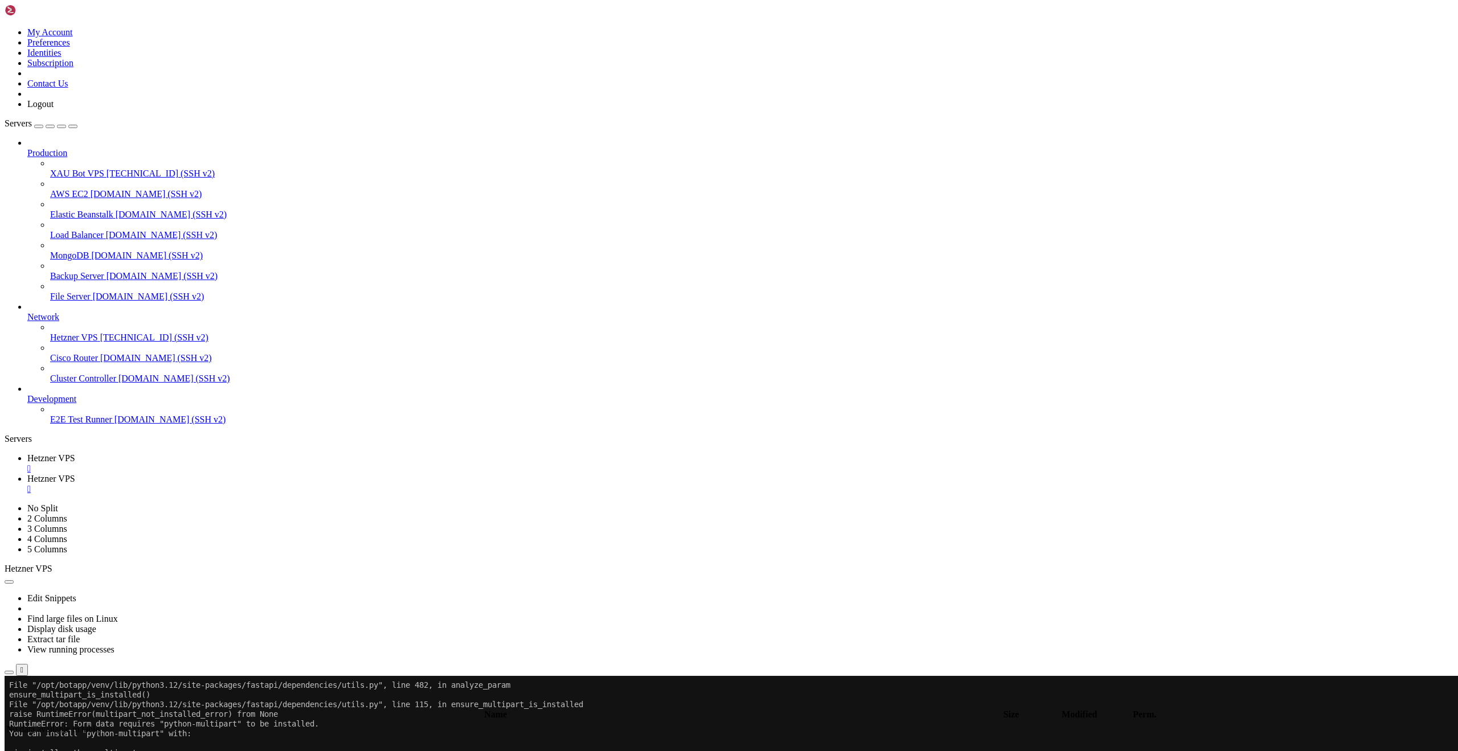 Image resolution: width=1458 pixels, height=751 pixels. I want to click on a: Servers, so click(41, 123).